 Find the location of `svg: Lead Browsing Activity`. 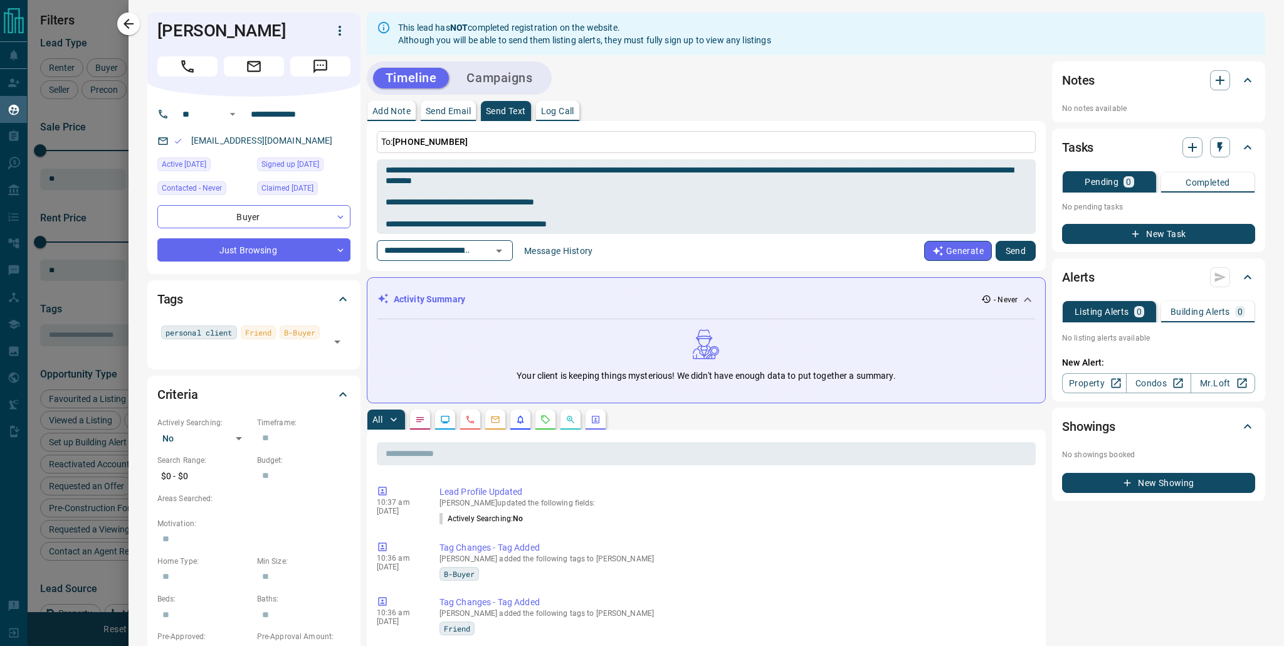

svg: Lead Browsing Activity is located at coordinates (445, 419).